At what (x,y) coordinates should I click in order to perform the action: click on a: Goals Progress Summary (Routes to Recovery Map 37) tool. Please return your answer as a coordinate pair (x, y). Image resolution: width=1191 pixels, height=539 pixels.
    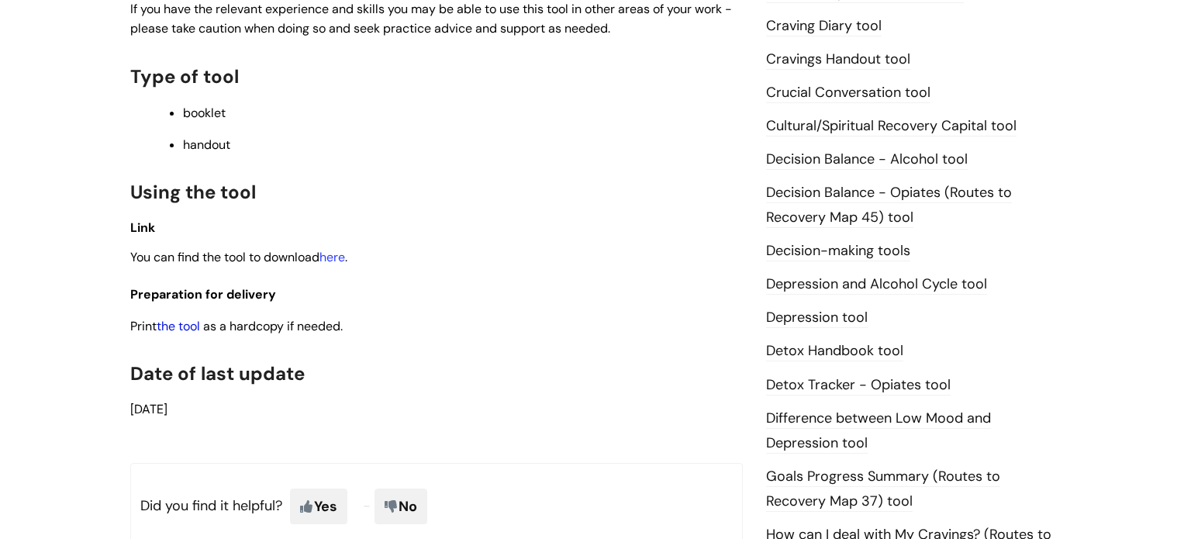
    Looking at the image, I should click on (883, 489).